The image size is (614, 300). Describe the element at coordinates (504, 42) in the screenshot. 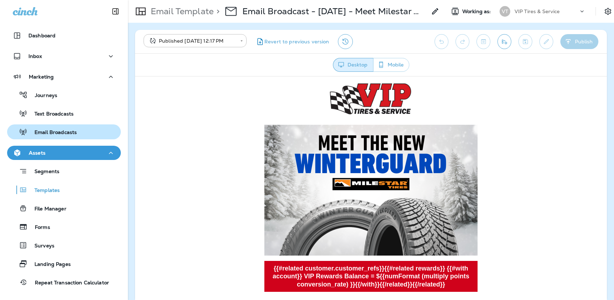

I see `button: Send test email` at that location.